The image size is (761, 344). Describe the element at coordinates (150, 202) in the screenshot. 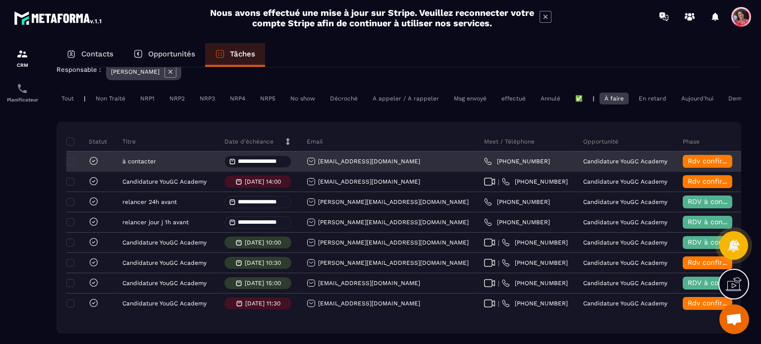

I see `p: relancer 24h avant` at that location.